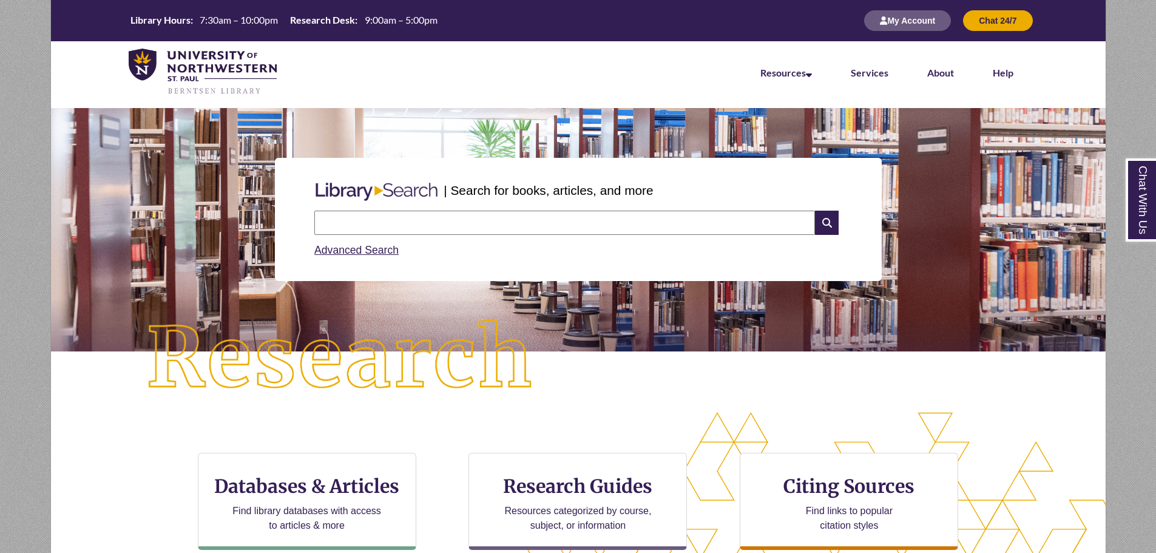 This screenshot has height=553, width=1156. Describe the element at coordinates (1003, 72) in the screenshot. I see `a: Help` at that location.